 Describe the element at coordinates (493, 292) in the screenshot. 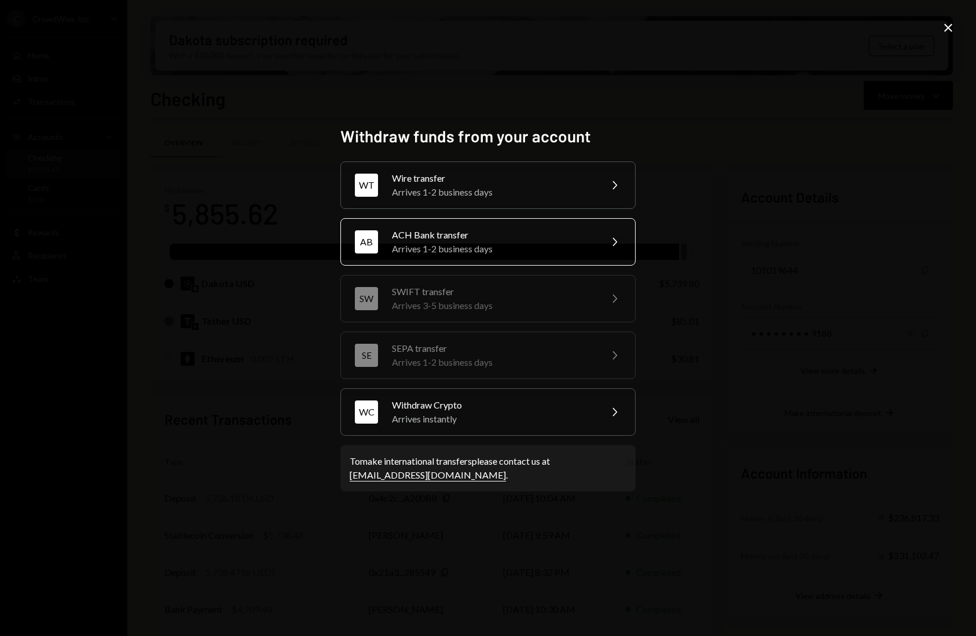

I see `div: SWIFT transfer` at that location.